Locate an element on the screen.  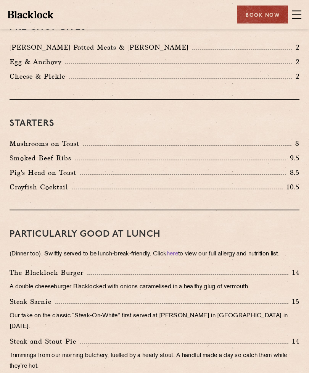
p: Cheese & Pickle is located at coordinates (39, 77).